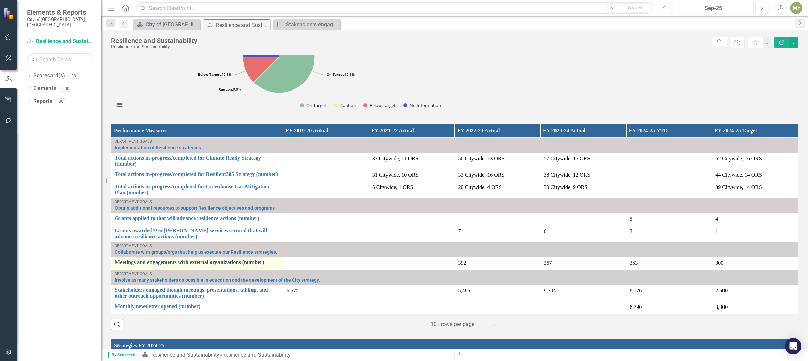 The width and height of the screenshot is (808, 361). I want to click on span: 5,485, so click(464, 290).